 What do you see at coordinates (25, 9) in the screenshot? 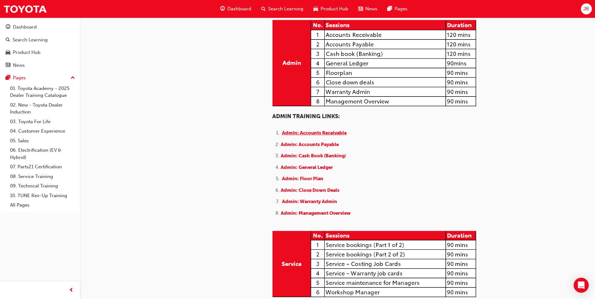
I see `img: Trak` at bounding box center [25, 9].